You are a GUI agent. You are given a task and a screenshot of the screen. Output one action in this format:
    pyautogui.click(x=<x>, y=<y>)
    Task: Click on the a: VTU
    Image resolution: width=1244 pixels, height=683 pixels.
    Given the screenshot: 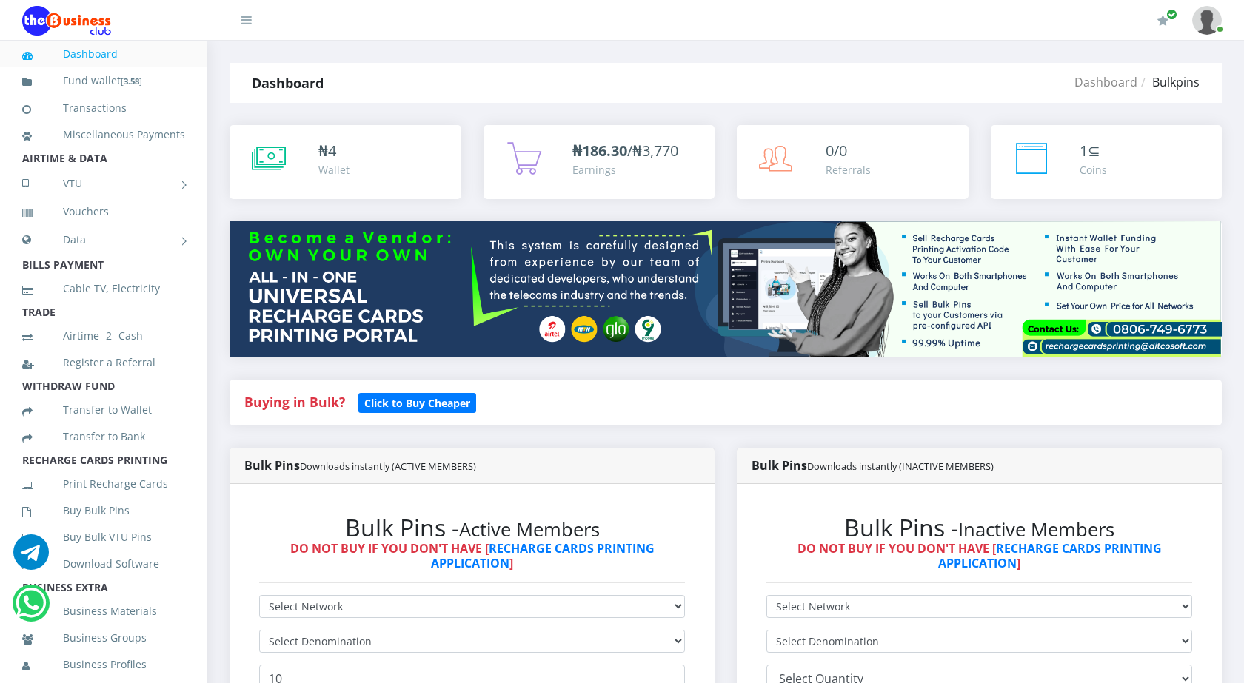 What is the action you would take?
    pyautogui.click(x=104, y=184)
    